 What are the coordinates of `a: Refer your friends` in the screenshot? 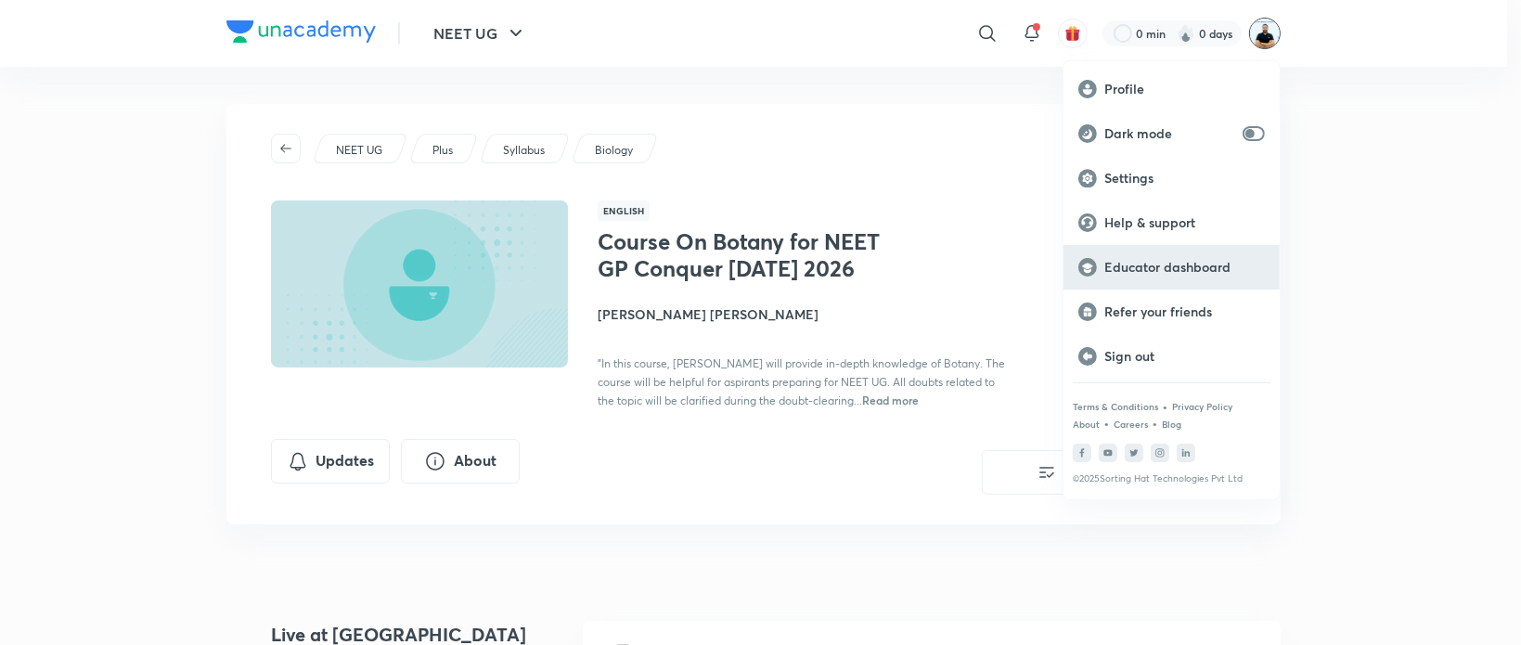 It's located at (1171, 312).